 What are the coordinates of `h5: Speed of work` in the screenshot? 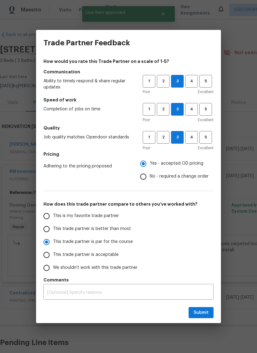 It's located at (129, 100).